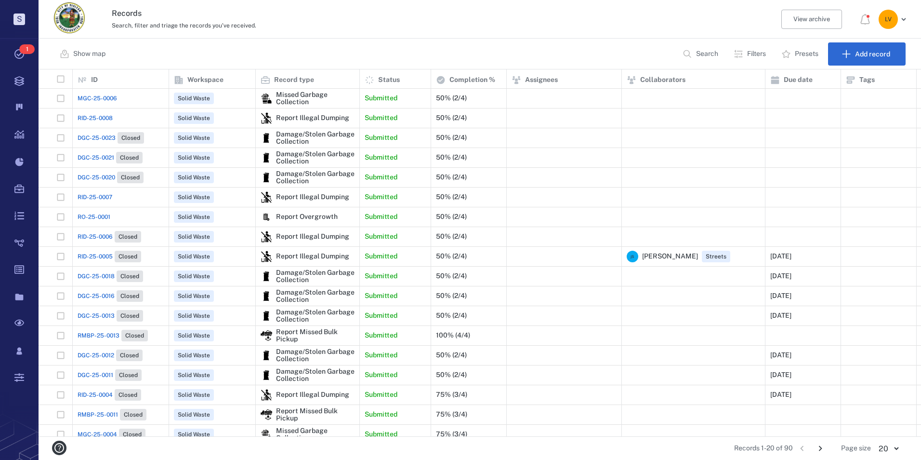 The width and height of the screenshot is (921, 460). What do you see at coordinates (111, 434) in the screenshot?
I see `a: MGC-25-0004Closed` at bounding box center [111, 434].